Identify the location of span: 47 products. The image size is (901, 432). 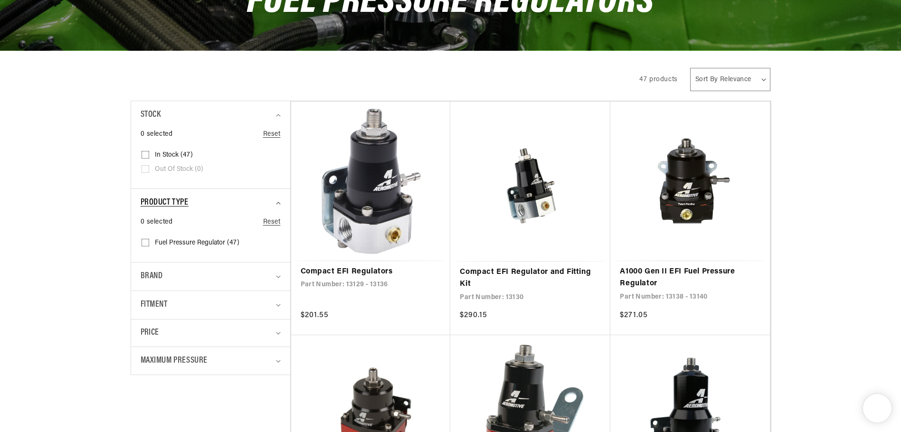
(659, 79).